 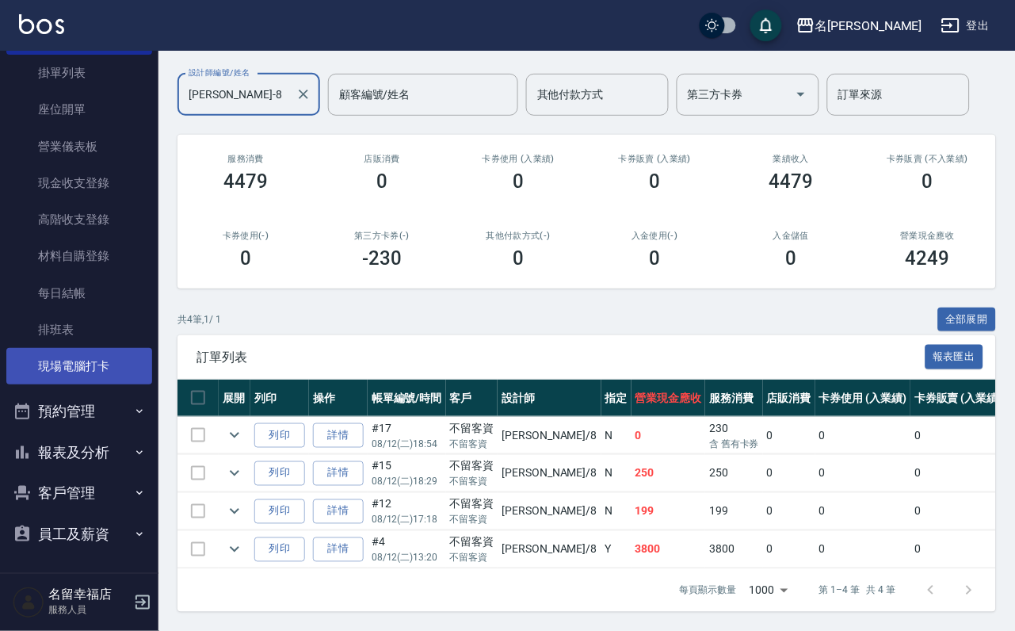 I want to click on button: 報表及分析, so click(x=79, y=452).